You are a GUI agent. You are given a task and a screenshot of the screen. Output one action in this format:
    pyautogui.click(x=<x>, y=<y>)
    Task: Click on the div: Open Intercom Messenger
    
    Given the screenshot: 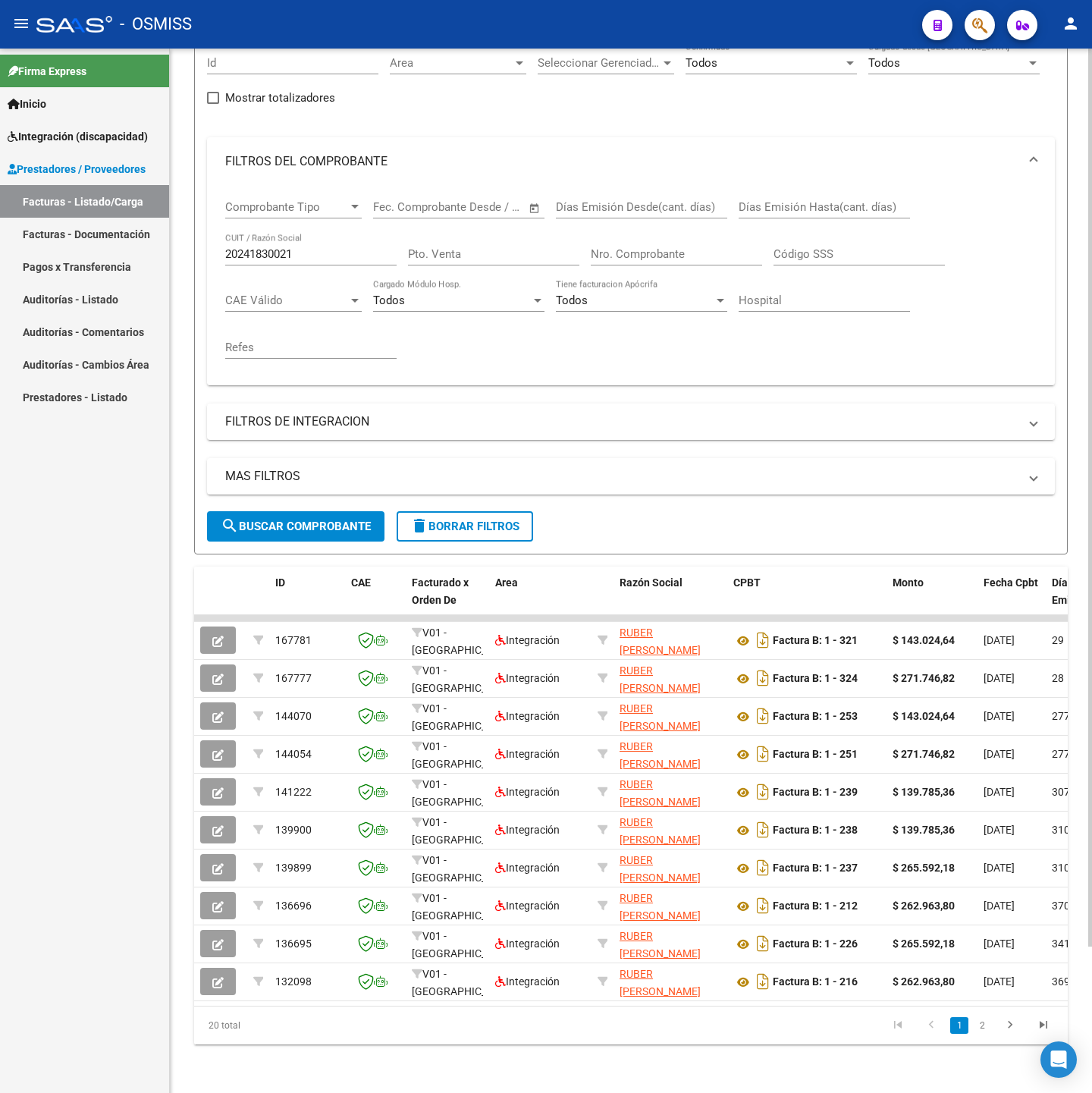 What is the action you would take?
    pyautogui.click(x=1059, y=1059)
    